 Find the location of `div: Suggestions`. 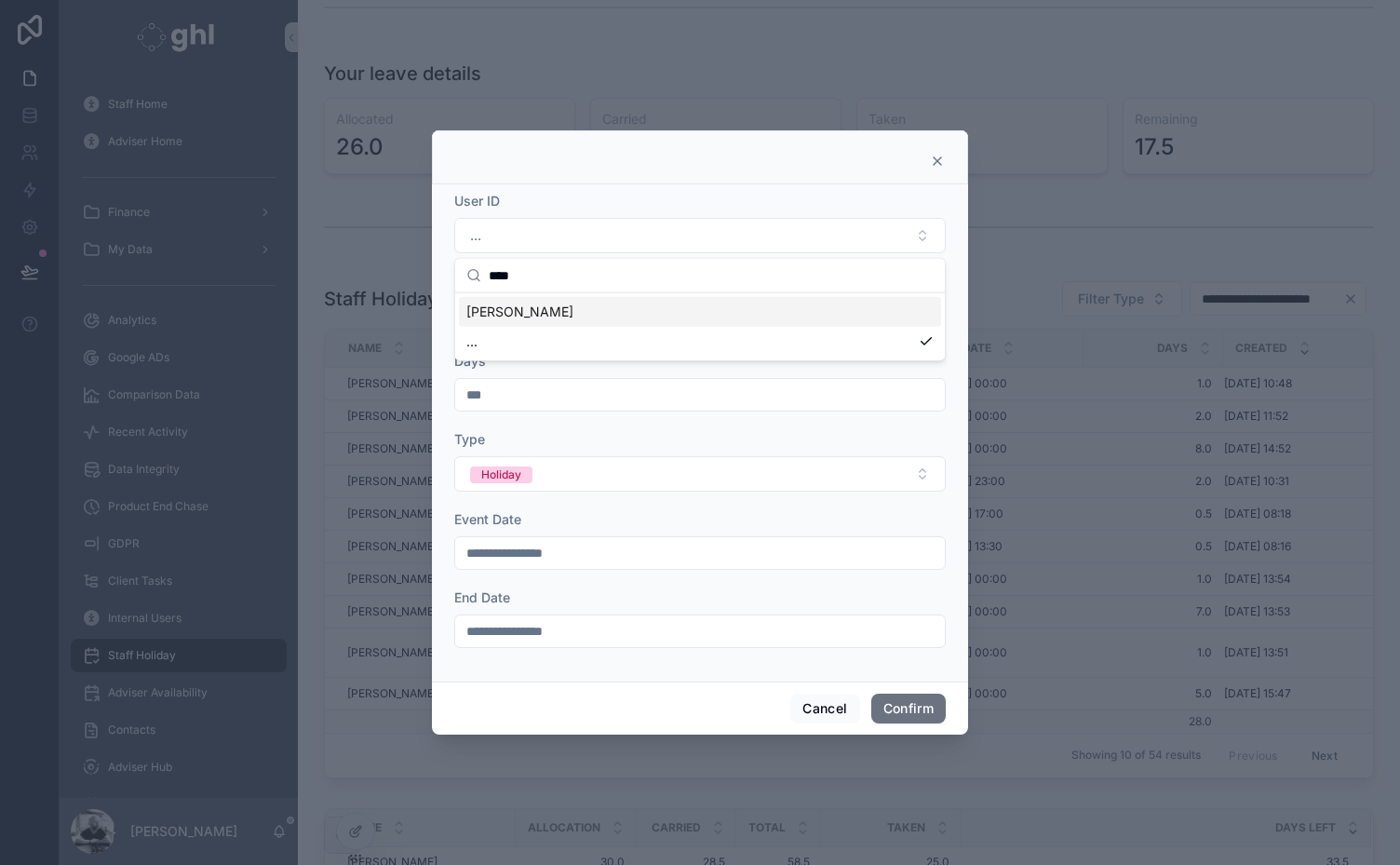

div: Suggestions is located at coordinates (700, 326).